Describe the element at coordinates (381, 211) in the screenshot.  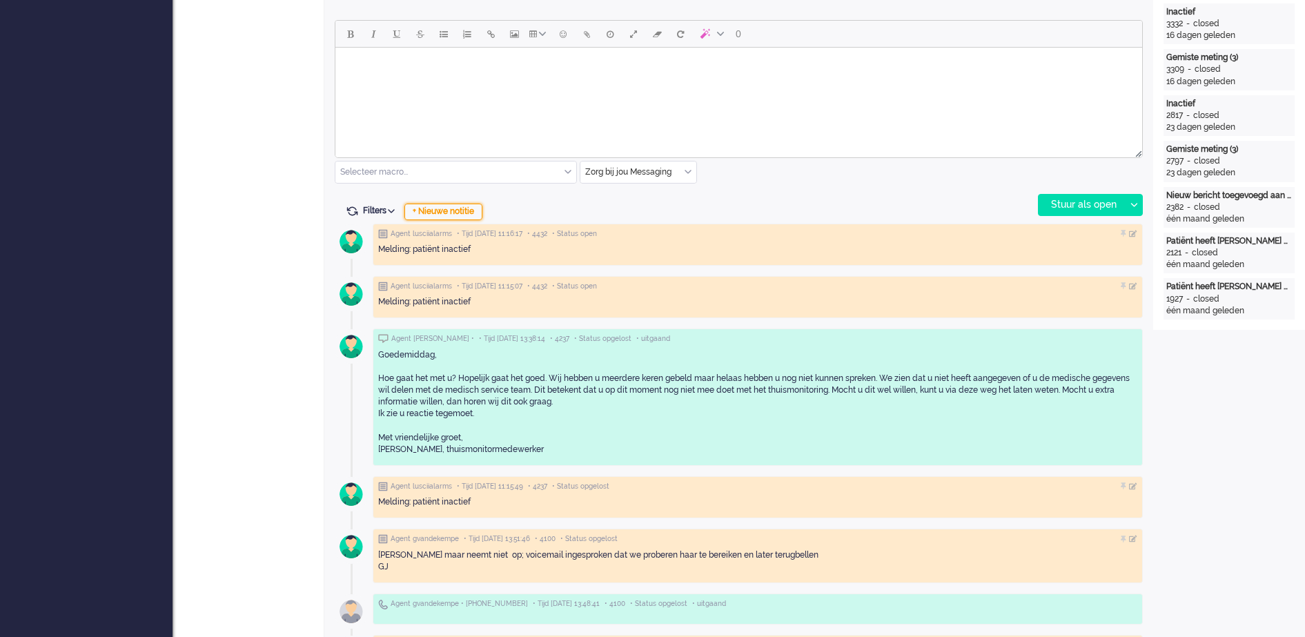
I see `span: Filters` at that location.